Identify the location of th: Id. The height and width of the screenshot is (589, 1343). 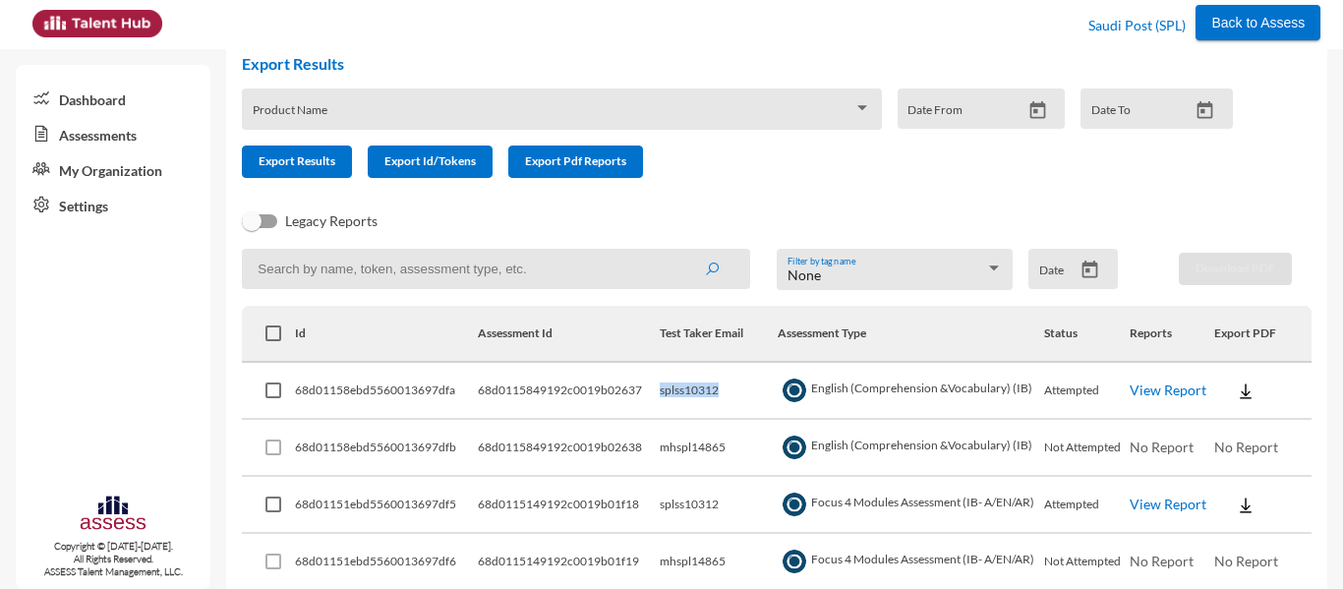
(387, 334).